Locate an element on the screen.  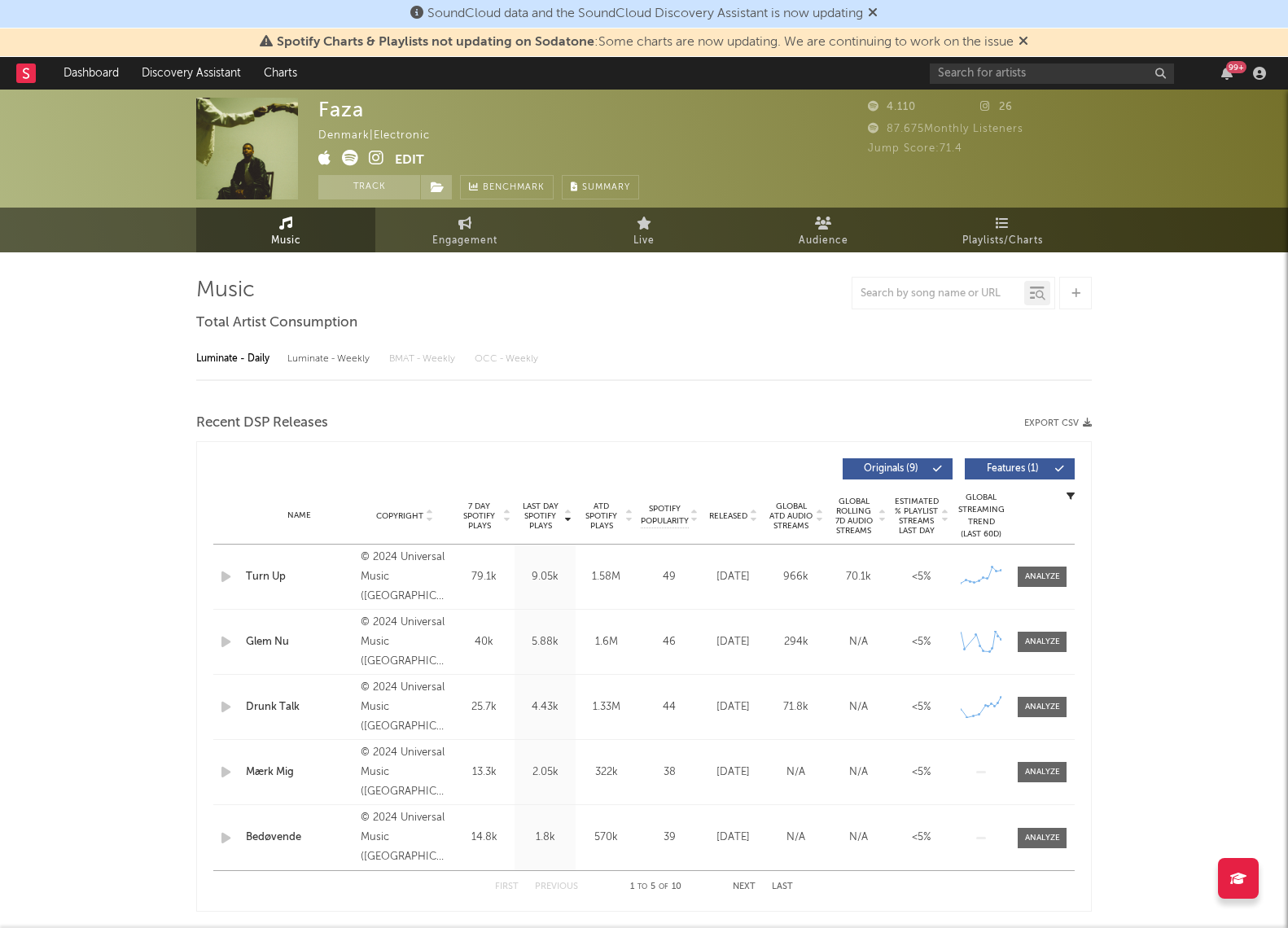
span: 87.675 Monthly Listeners is located at coordinates (945, 129).